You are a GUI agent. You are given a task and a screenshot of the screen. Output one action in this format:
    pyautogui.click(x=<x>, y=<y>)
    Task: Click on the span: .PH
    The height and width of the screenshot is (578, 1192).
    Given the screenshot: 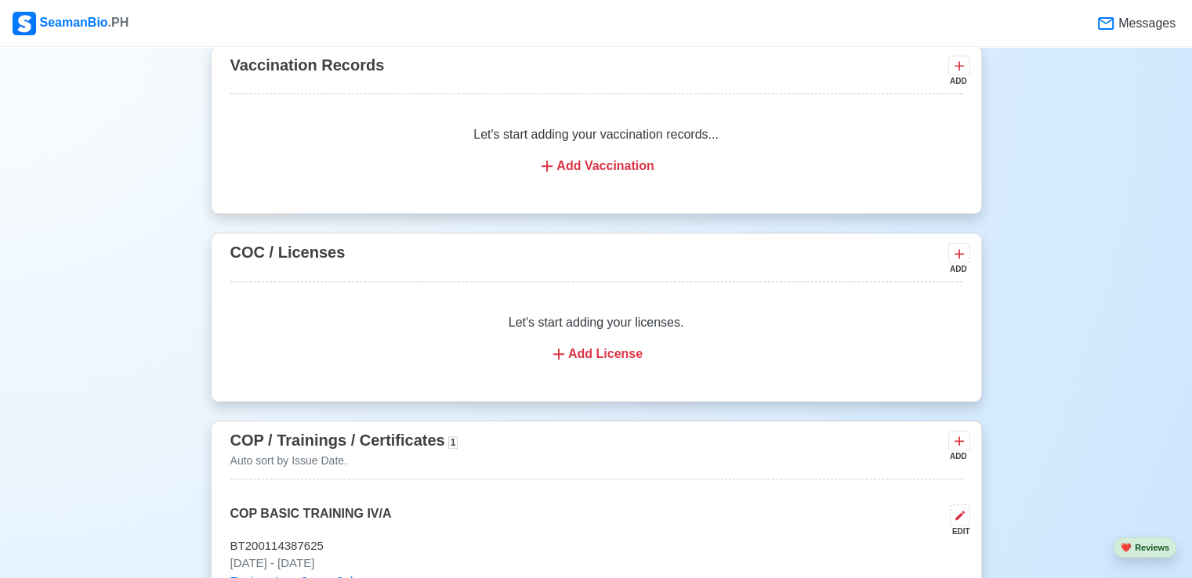 What is the action you would take?
    pyautogui.click(x=118, y=22)
    